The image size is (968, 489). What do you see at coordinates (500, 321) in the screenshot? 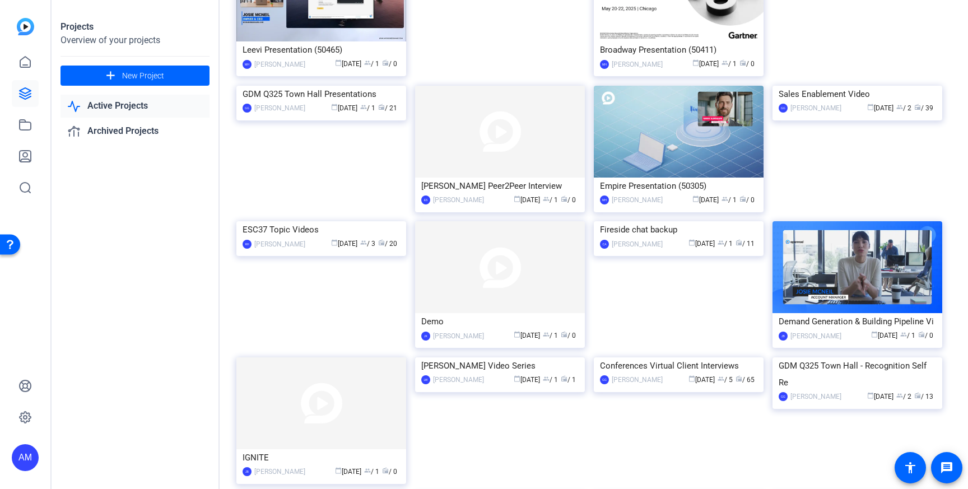
I see `div: Demo` at bounding box center [500, 321].